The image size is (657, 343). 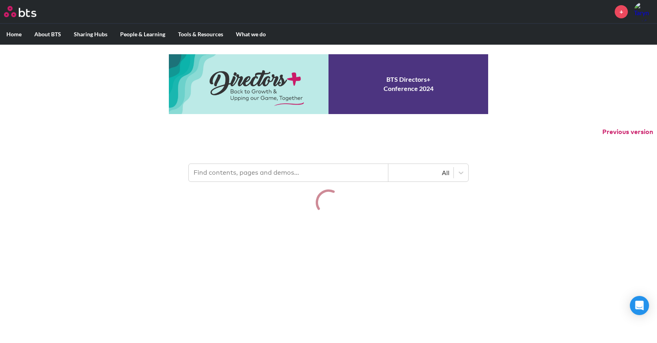 I want to click on img: Taryn Davino, so click(x=644, y=12).